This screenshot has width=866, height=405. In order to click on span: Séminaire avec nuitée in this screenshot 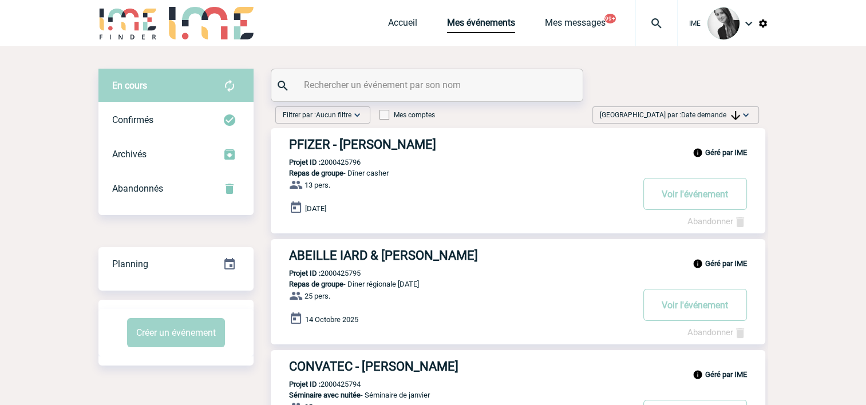, I will do `click(325, 395)`.